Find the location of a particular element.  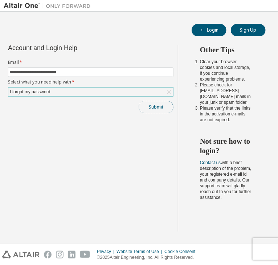

img: linkedin.svg is located at coordinates (72, 255).